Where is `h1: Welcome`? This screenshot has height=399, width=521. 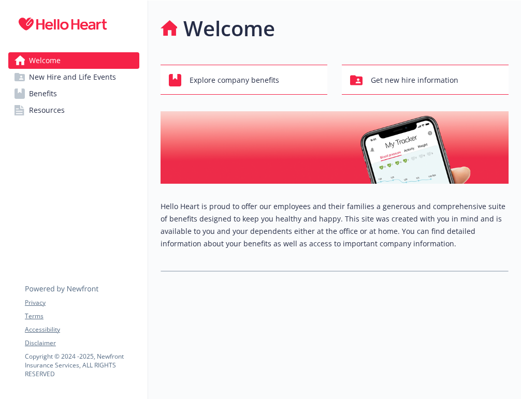 h1: Welcome is located at coordinates (229, 28).